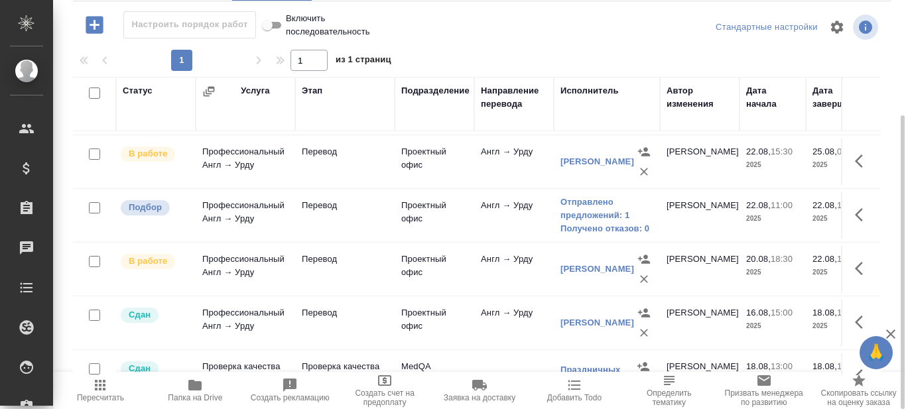 The image size is (906, 409). What do you see at coordinates (328, 25) in the screenshot?
I see `span: Включить последовательность` at bounding box center [328, 25].